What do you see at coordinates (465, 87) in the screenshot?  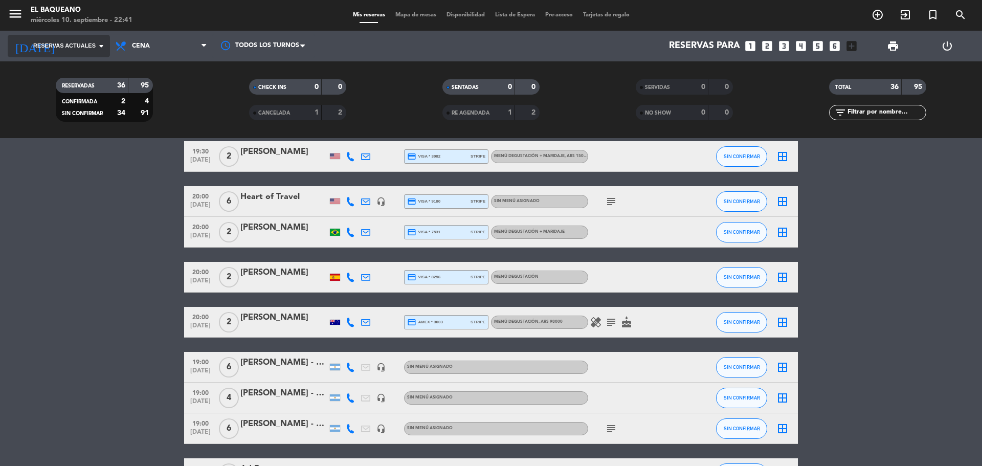 I see `span: SENTADAS` at bounding box center [465, 87].